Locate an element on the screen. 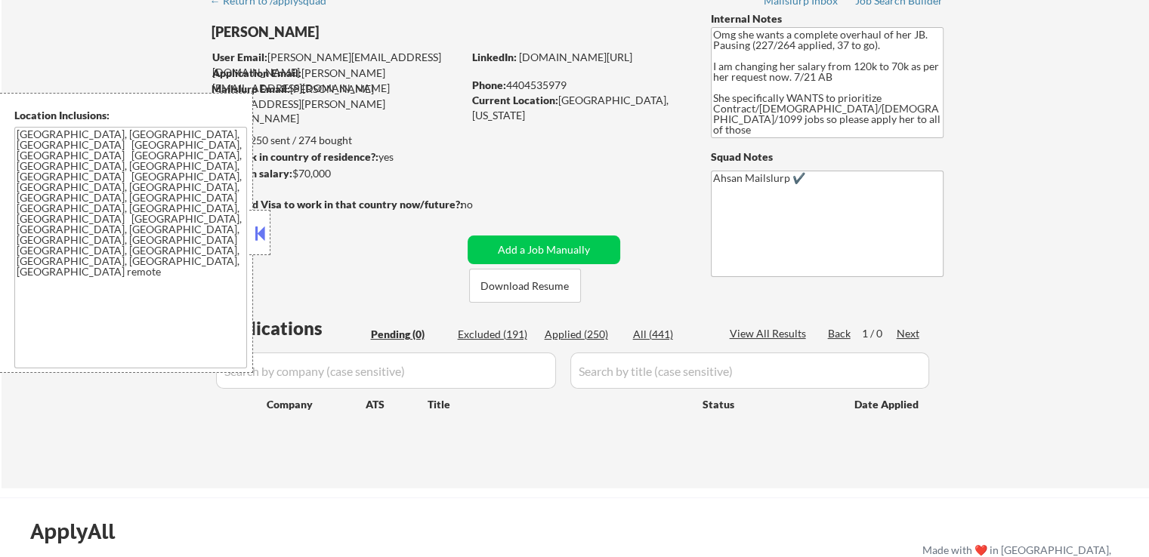 The width and height of the screenshot is (1149, 557). div: yes is located at coordinates (334, 157).